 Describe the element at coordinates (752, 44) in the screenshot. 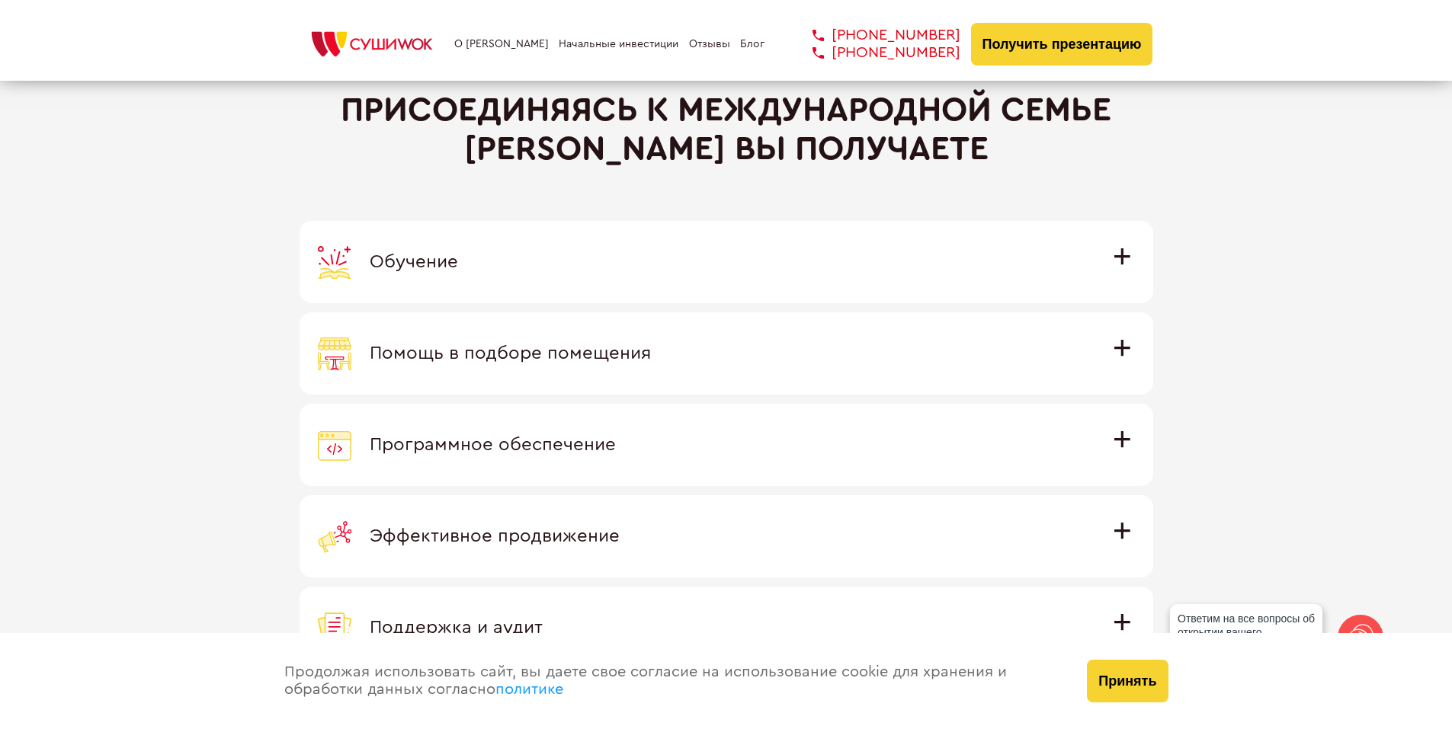

I see `a: Блог` at that location.